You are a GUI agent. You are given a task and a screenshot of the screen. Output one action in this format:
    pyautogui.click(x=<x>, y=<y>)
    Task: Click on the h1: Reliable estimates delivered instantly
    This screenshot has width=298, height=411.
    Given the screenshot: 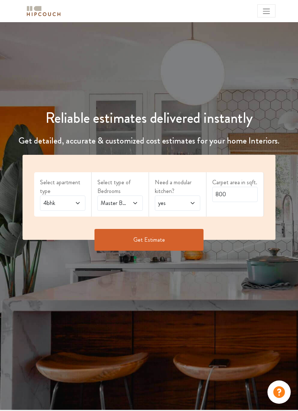 What is the action you would take?
    pyautogui.click(x=149, y=118)
    